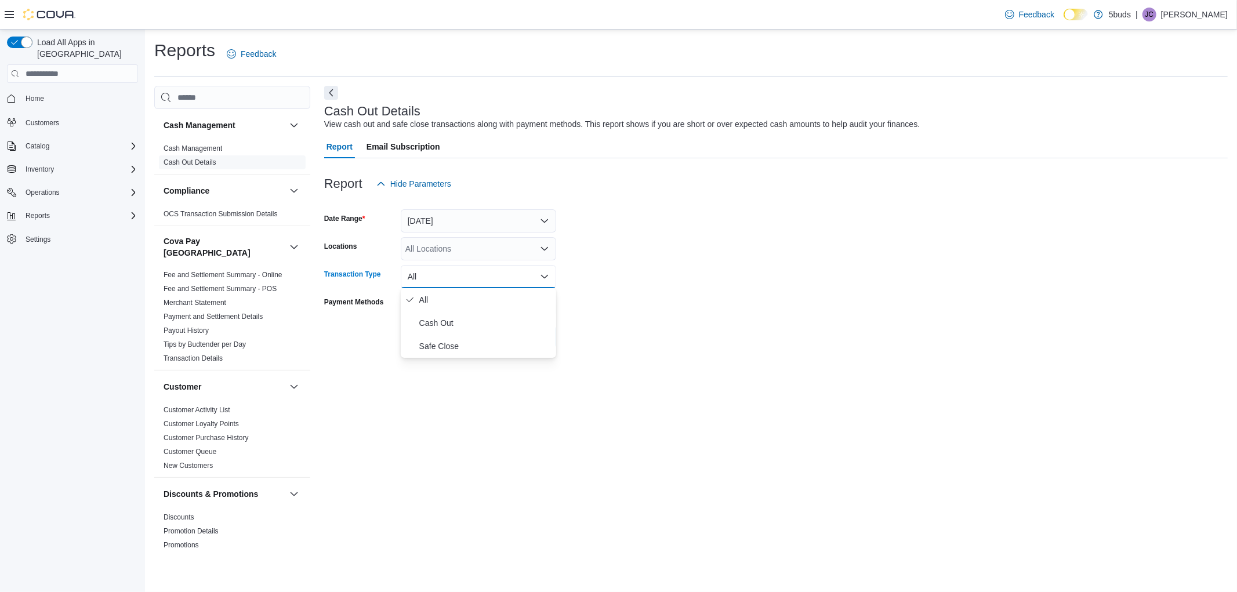 Image resolution: width=1237 pixels, height=592 pixels. I want to click on button: Settings, so click(72, 239).